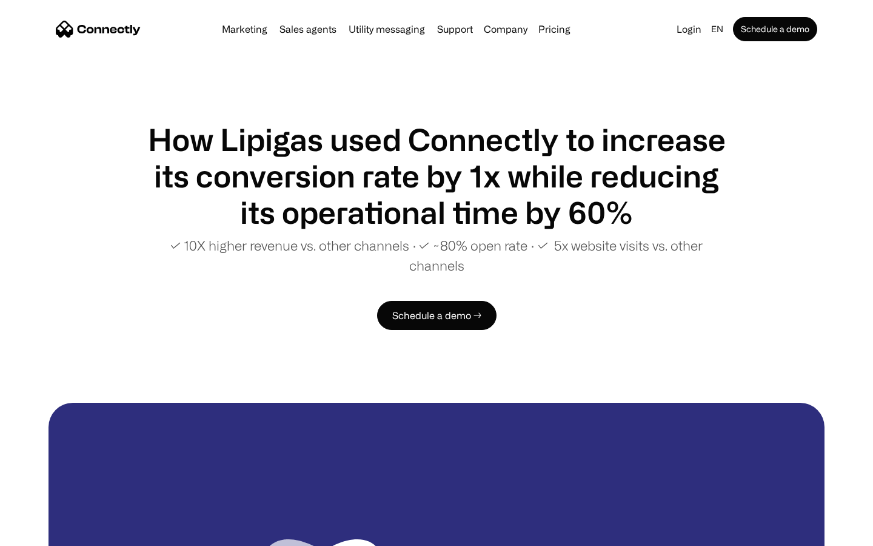 The height and width of the screenshot is (546, 873). I want to click on div: en, so click(717, 29).